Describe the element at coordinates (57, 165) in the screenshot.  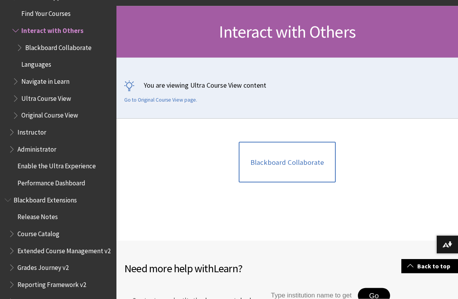
I see `span: Enable the Ultra Experience` at that location.